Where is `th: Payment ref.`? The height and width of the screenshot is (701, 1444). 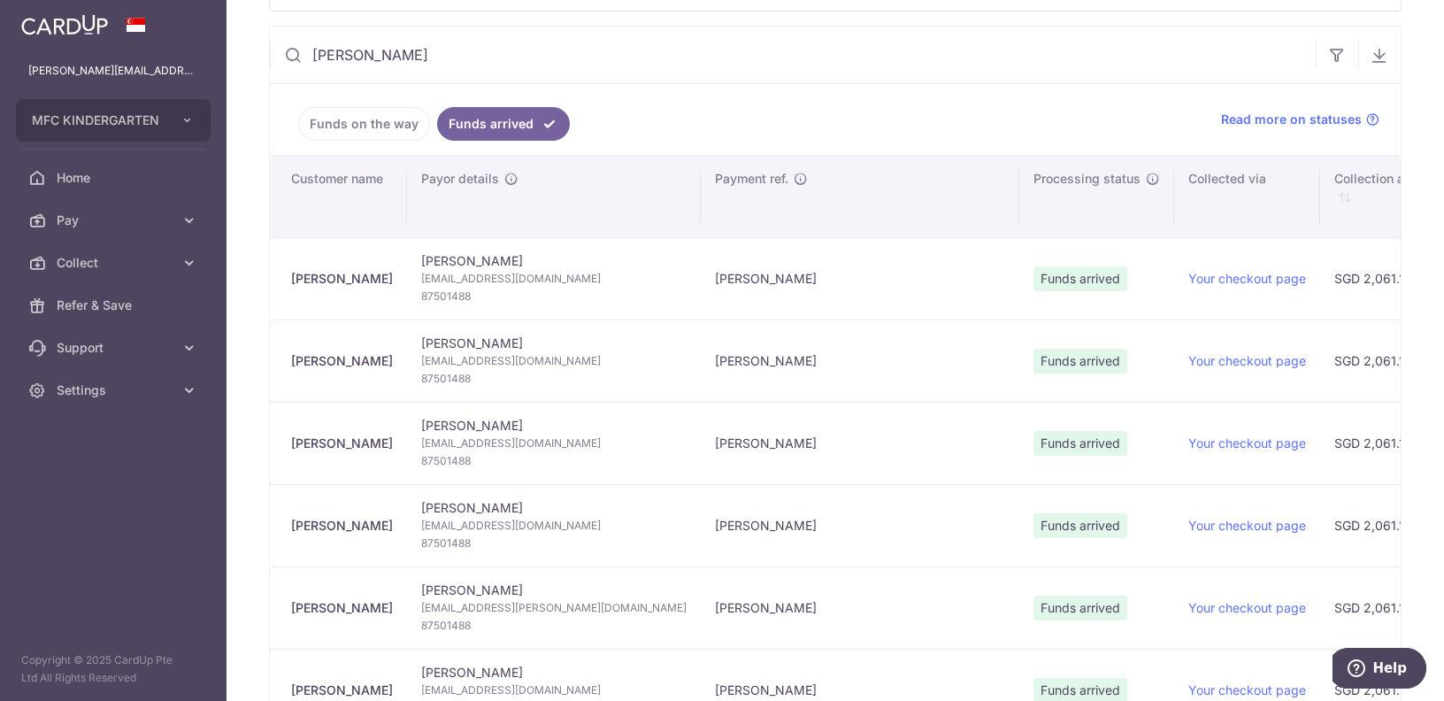 th: Payment ref. is located at coordinates (860, 196).